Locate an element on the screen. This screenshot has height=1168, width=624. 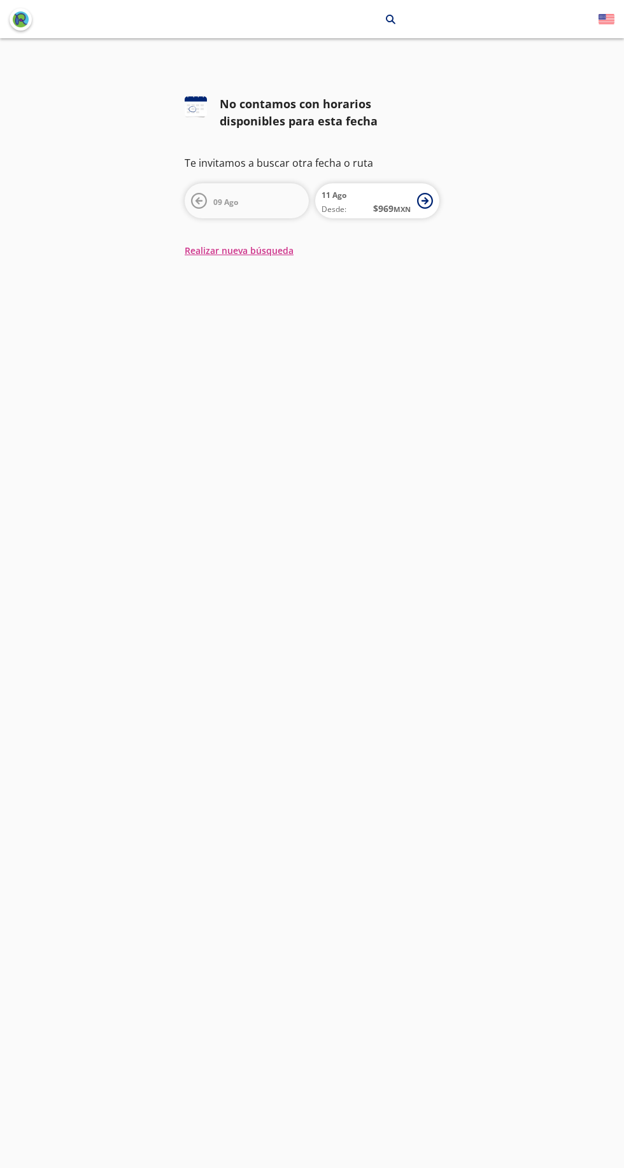
span: Desde: is located at coordinates (334, 209).